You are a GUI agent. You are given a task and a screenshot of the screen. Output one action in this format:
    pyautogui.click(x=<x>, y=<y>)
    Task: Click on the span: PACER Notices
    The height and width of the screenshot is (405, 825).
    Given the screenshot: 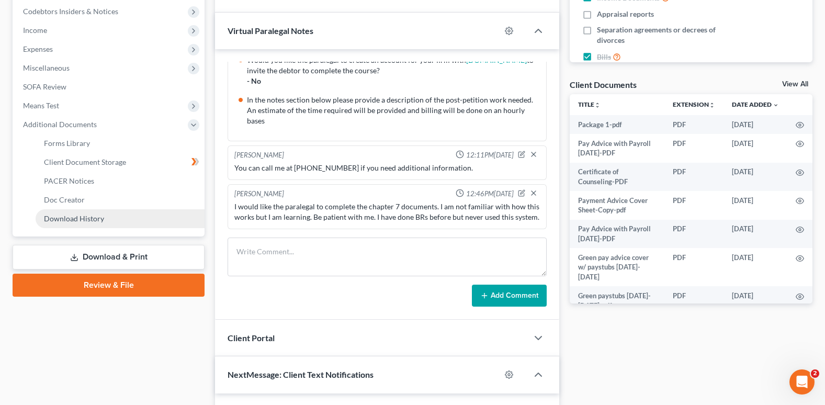 What is the action you would take?
    pyautogui.click(x=69, y=180)
    